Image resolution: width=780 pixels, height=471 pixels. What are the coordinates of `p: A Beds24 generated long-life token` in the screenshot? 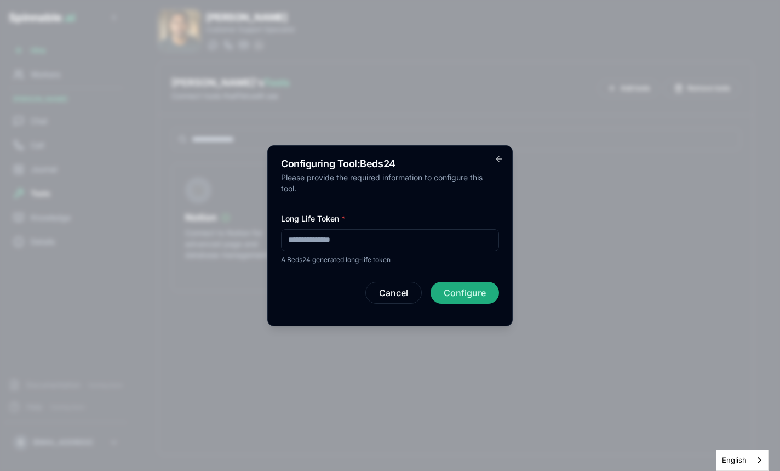 It's located at (390, 260).